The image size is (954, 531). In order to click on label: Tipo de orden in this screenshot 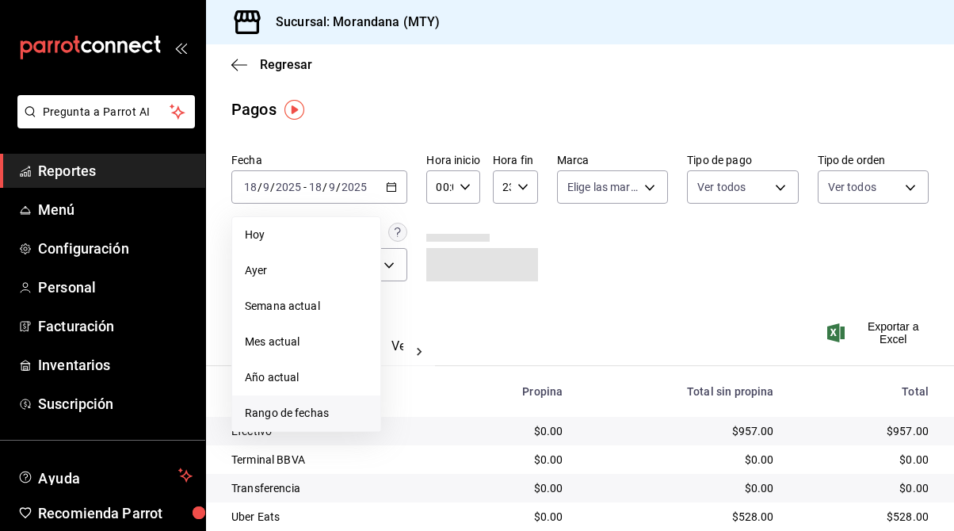, I will do `click(873, 160)`.